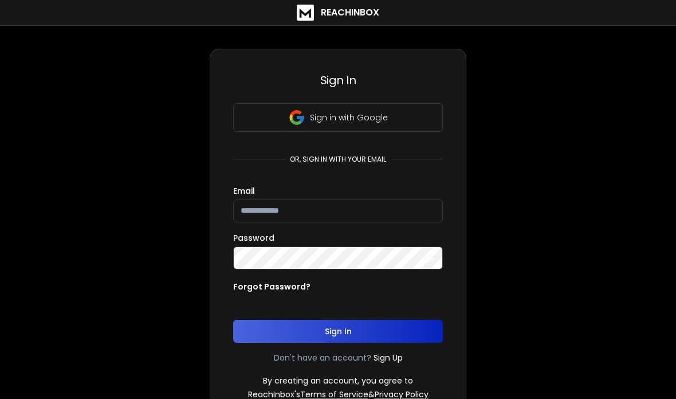 The width and height of the screenshot is (676, 399). I want to click on p: Forgot Password?, so click(272, 287).